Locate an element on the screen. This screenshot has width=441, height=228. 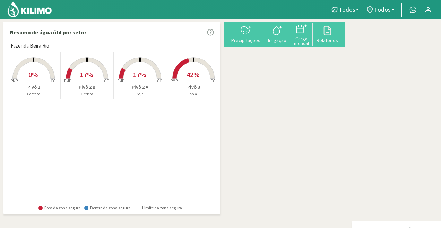
div: Carga mensal is located at coordinates (301, 41).